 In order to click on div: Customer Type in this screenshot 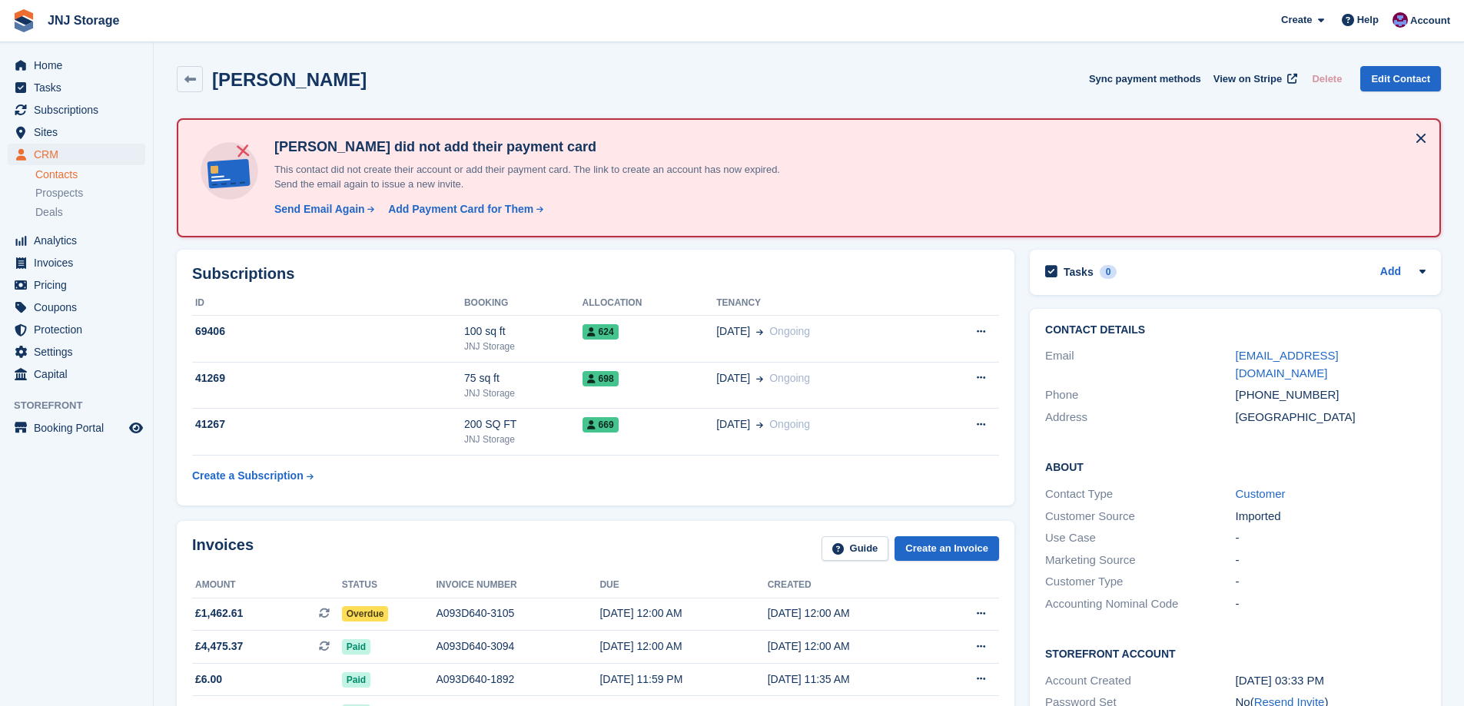, I will do `click(1140, 582)`.